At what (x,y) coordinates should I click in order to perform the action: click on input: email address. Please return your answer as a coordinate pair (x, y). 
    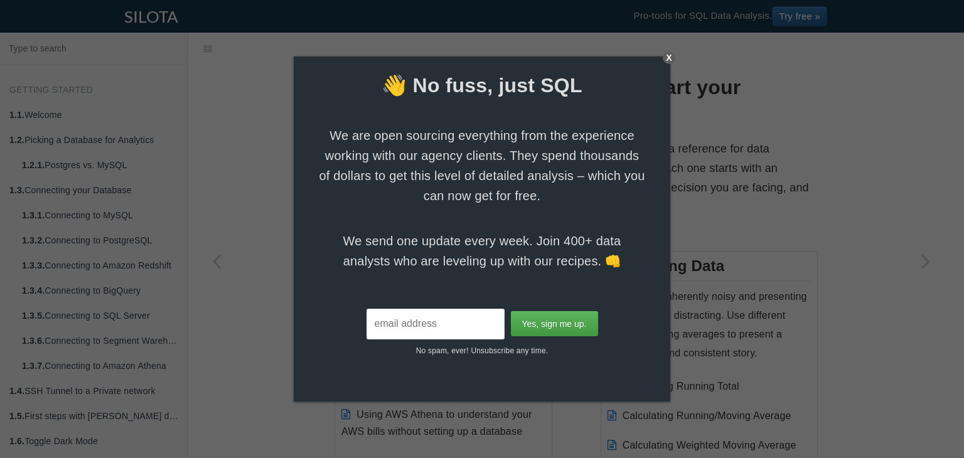
    Looking at the image, I should click on (436, 324).